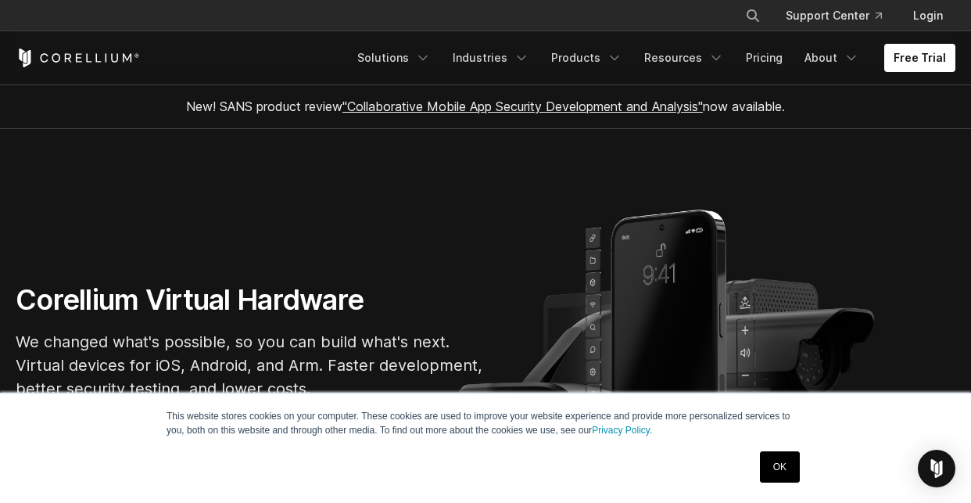  I want to click on p: We changed what's possible, so you can build what's next. Virtual devices for iOS, Android, and A..., so click(250, 365).